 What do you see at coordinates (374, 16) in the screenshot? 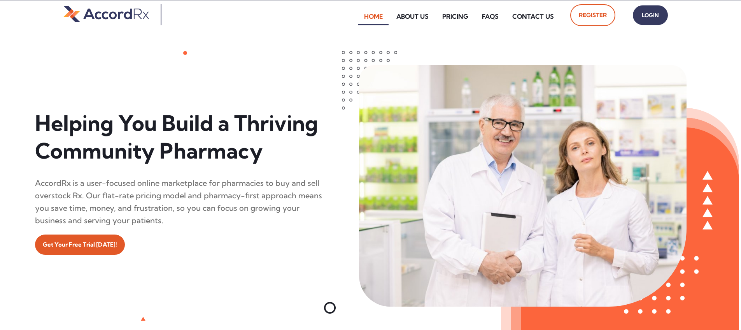
I see `a: Home` at bounding box center [374, 16].